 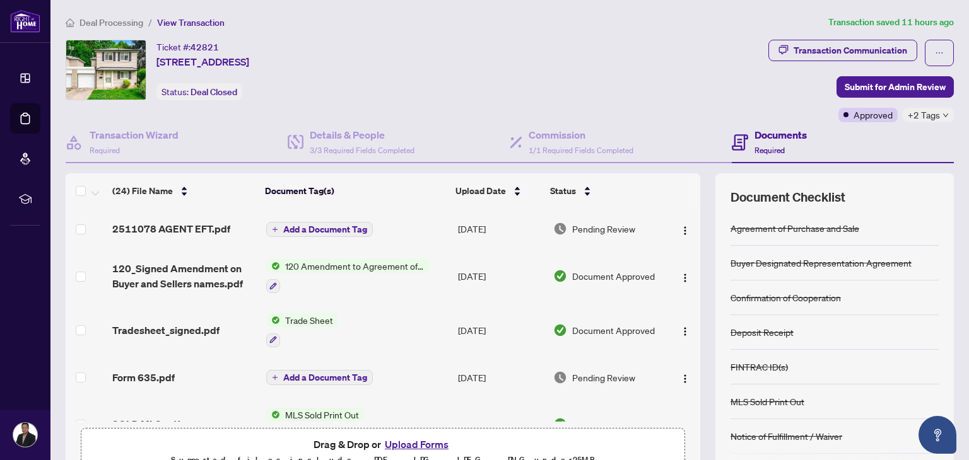 I want to click on span: Form 635.pdf, so click(x=143, y=378).